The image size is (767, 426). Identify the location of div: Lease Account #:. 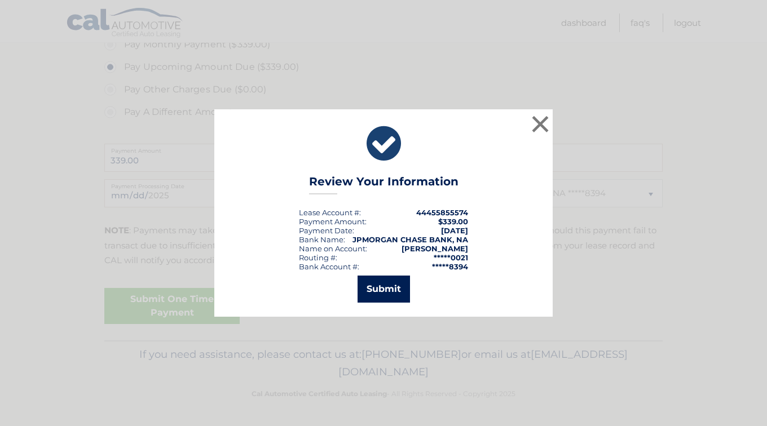
(330, 213).